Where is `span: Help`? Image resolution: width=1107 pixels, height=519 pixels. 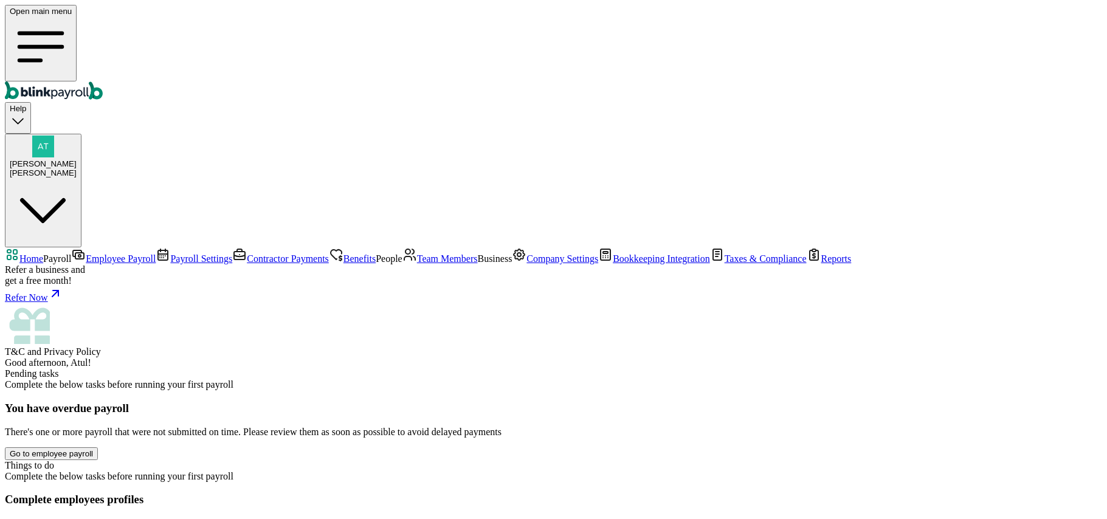 span: Help is located at coordinates (18, 108).